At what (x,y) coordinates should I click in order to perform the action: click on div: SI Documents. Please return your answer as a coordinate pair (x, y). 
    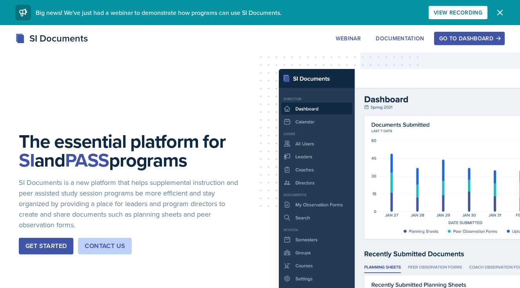
    Looking at the image, I should click on (51, 38).